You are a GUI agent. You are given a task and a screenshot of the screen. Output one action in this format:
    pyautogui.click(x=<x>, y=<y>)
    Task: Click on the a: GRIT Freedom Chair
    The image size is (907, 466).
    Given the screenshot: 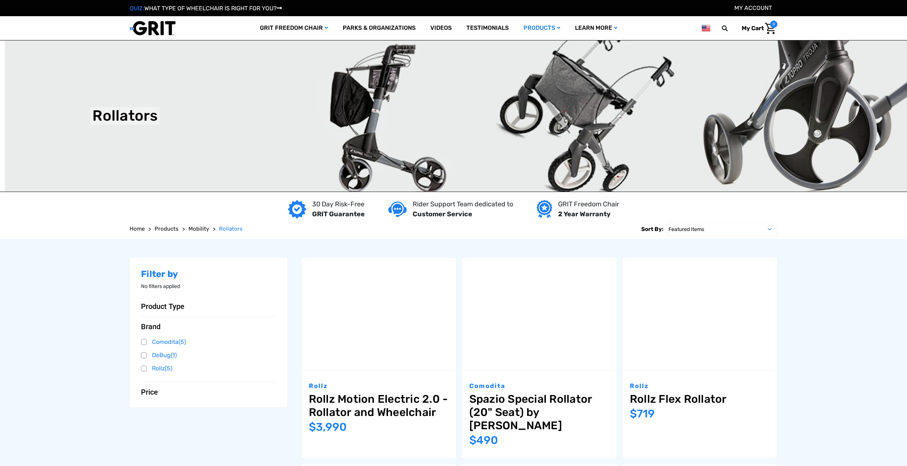 What is the action you would take?
    pyautogui.click(x=294, y=28)
    